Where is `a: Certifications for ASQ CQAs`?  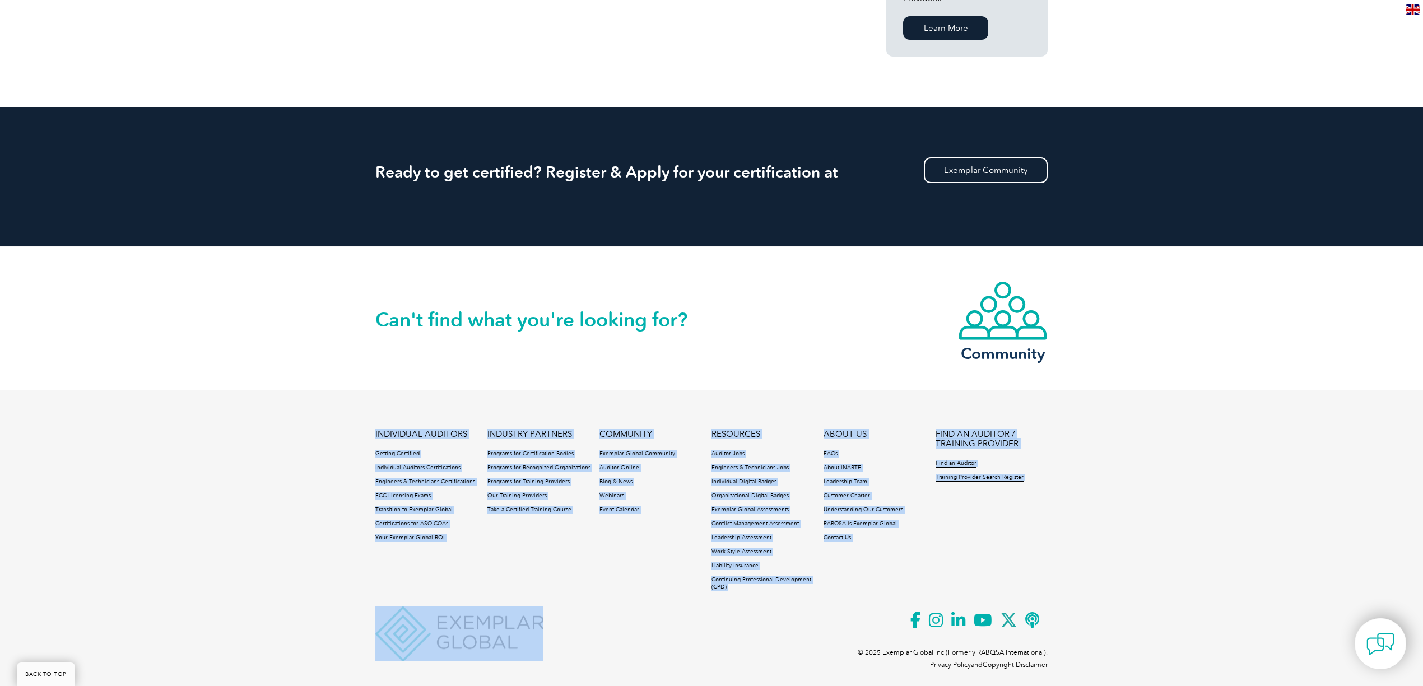 a: Certifications for ASQ CQAs is located at coordinates (412, 525).